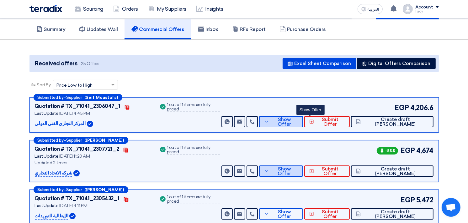 This screenshot has height=223, width=468. What do you see at coordinates (451, 208) in the screenshot?
I see `a: Open chat` at bounding box center [451, 208].